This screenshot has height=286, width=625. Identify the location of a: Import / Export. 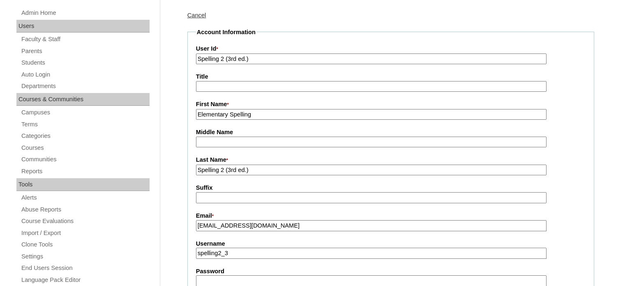
(85, 233).